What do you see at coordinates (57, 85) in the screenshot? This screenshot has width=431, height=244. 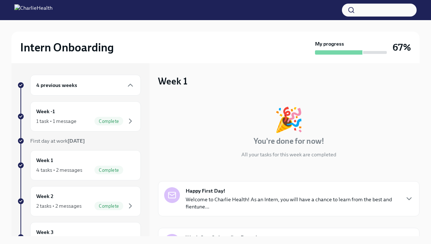 I see `h6: 4 previous weeks` at bounding box center [57, 85].